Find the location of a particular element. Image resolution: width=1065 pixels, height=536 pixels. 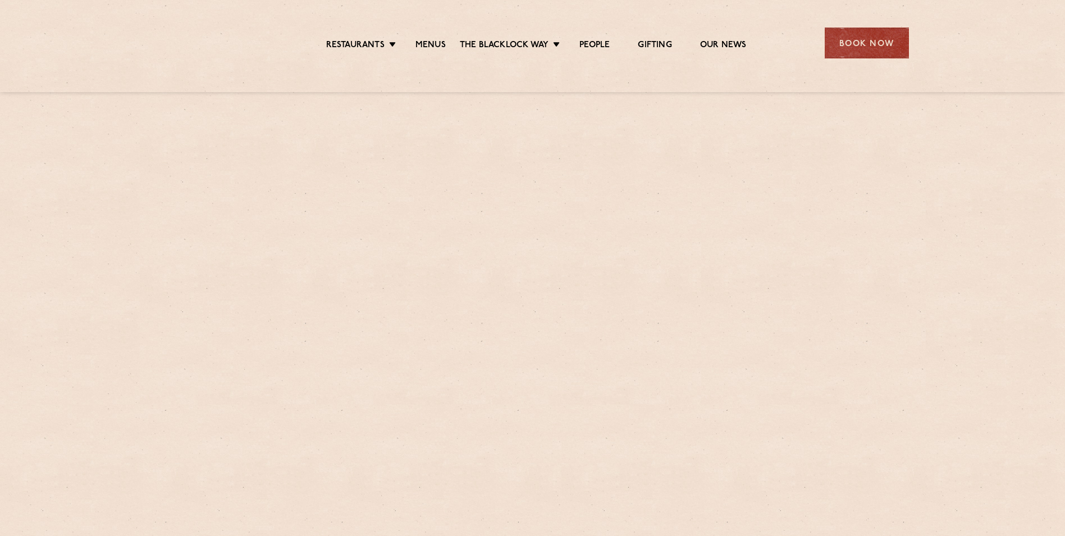

a: People is located at coordinates (595, 46).